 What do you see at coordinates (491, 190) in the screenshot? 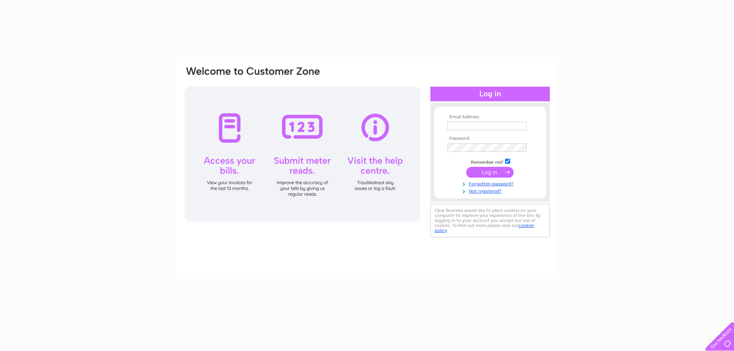
I see `a: Not registered?` at bounding box center [491, 190].